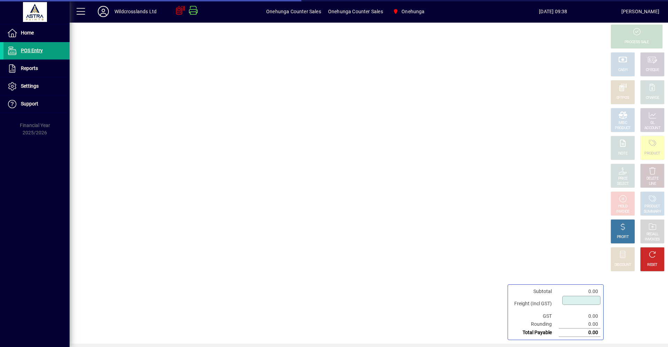 The image size is (668, 347). What do you see at coordinates (623, 237) in the screenshot?
I see `div: PROFIT` at bounding box center [623, 237].